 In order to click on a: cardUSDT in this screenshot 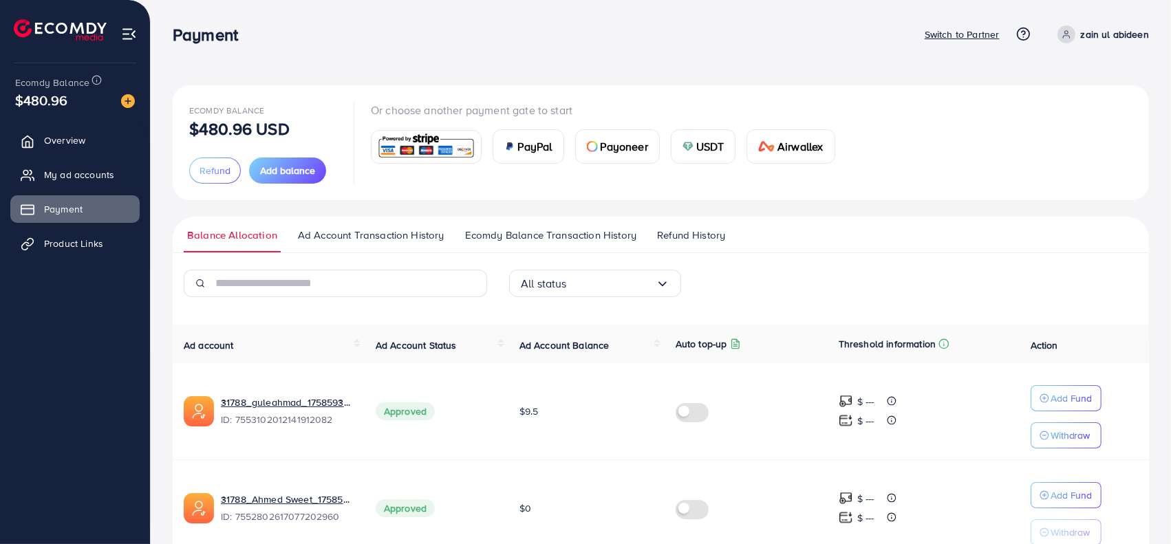, I will do `click(703, 147)`.